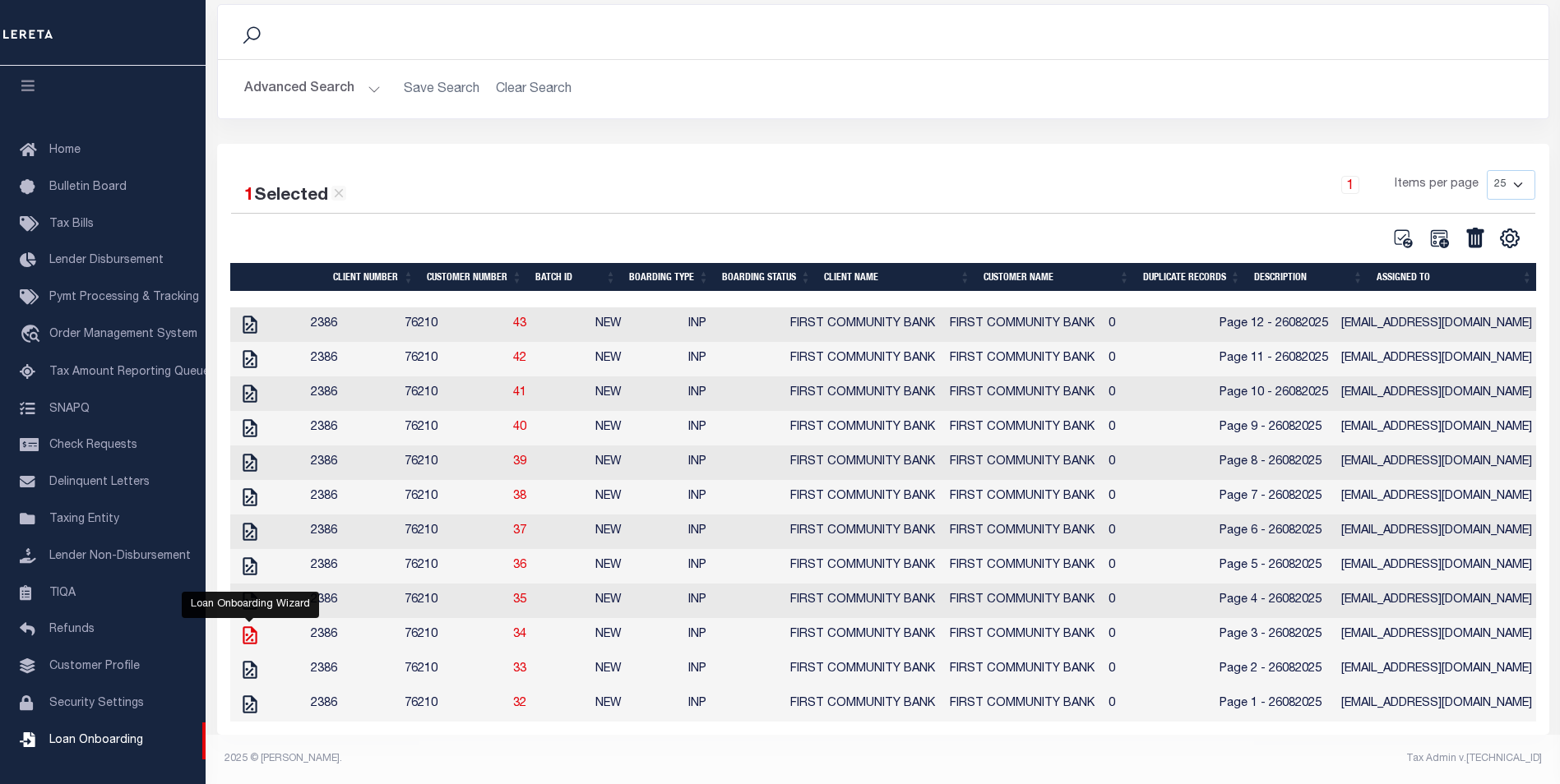 This screenshot has width=1560, height=784. What do you see at coordinates (106, 260) in the screenshot?
I see `span: Lender Disbursement` at bounding box center [106, 260].